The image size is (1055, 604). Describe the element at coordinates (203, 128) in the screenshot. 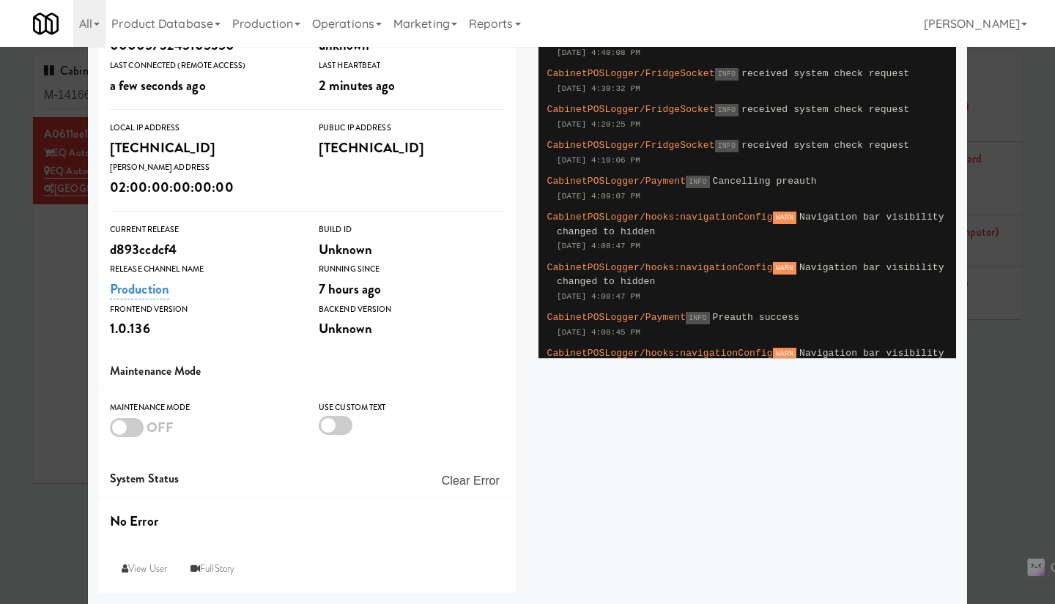

I see `div: Local IP Address` at that location.